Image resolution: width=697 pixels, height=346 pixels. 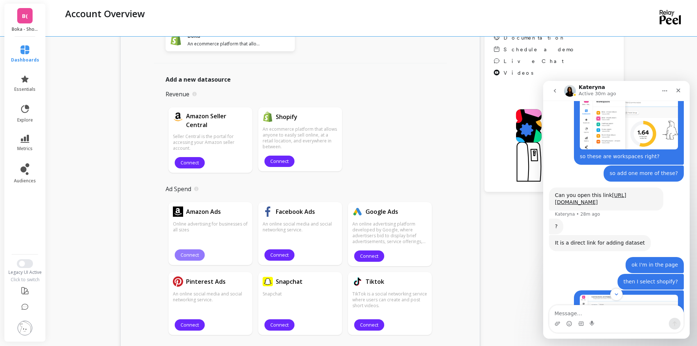 What do you see at coordinates (25, 328) in the screenshot?
I see `img: profile picture` at bounding box center [25, 328].